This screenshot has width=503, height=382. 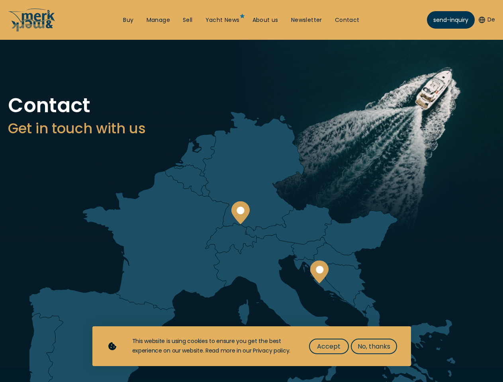 I want to click on a: Newsletter, so click(x=307, y=20).